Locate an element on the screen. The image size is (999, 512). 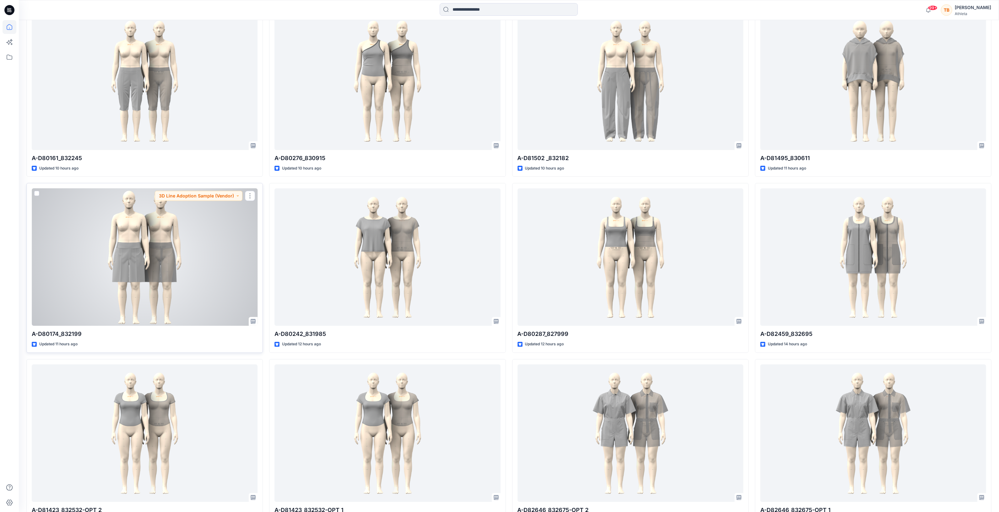
p: Updated 14 hours ago is located at coordinates (788, 344).